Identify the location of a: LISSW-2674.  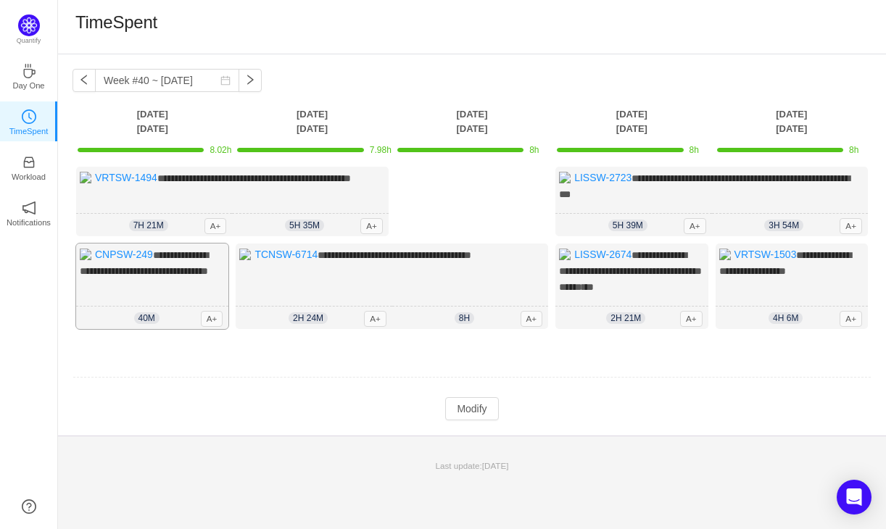
(602, 254).